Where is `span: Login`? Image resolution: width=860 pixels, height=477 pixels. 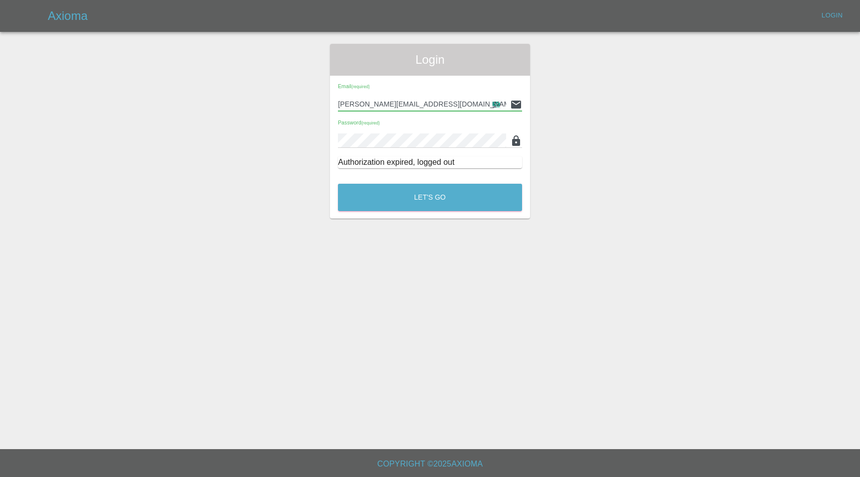
span: Login is located at coordinates (430, 60).